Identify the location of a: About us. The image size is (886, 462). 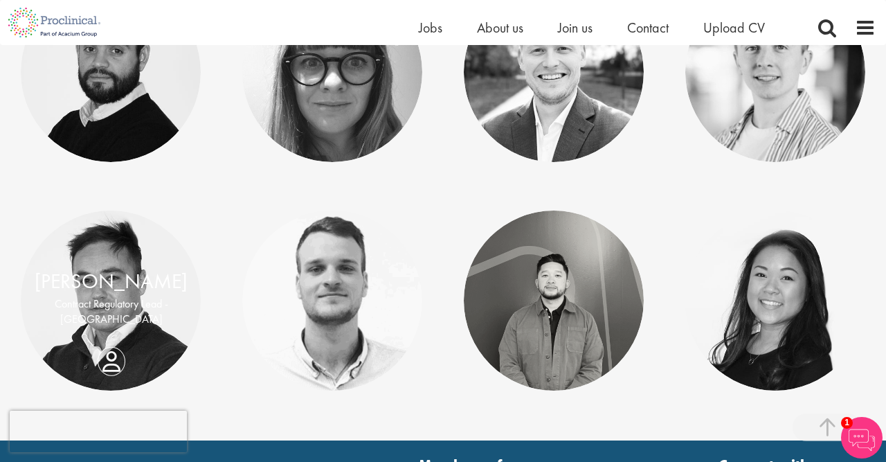
(500, 28).